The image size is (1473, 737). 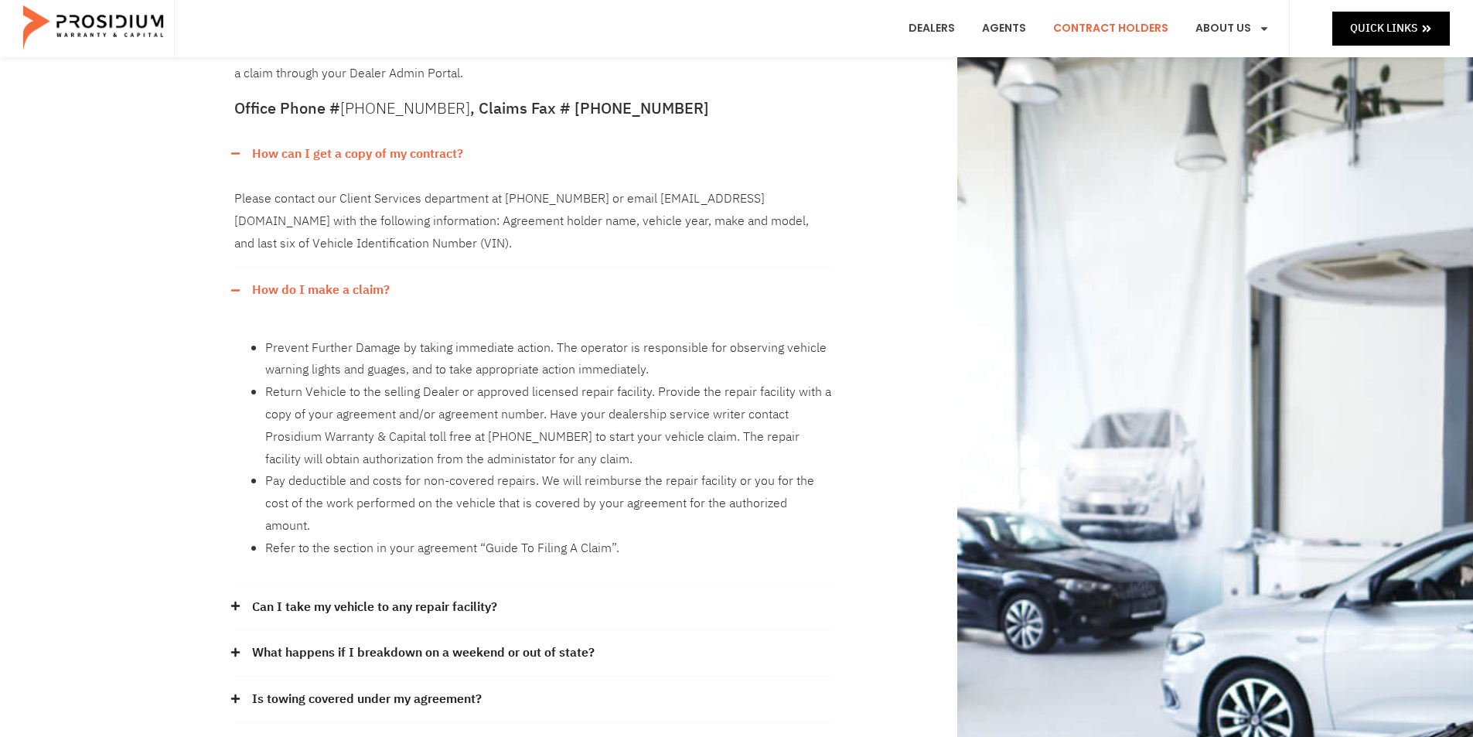 What do you see at coordinates (374, 607) in the screenshot?
I see `a: Can I take my vehicle to any repair facility?` at bounding box center [374, 607].